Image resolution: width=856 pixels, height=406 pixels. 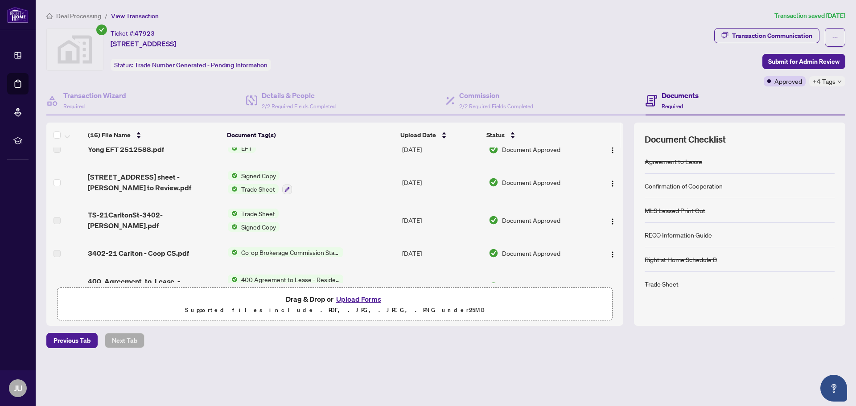 What do you see at coordinates (685, 140) in the screenshot?
I see `span: Document Checklist` at bounding box center [685, 140].